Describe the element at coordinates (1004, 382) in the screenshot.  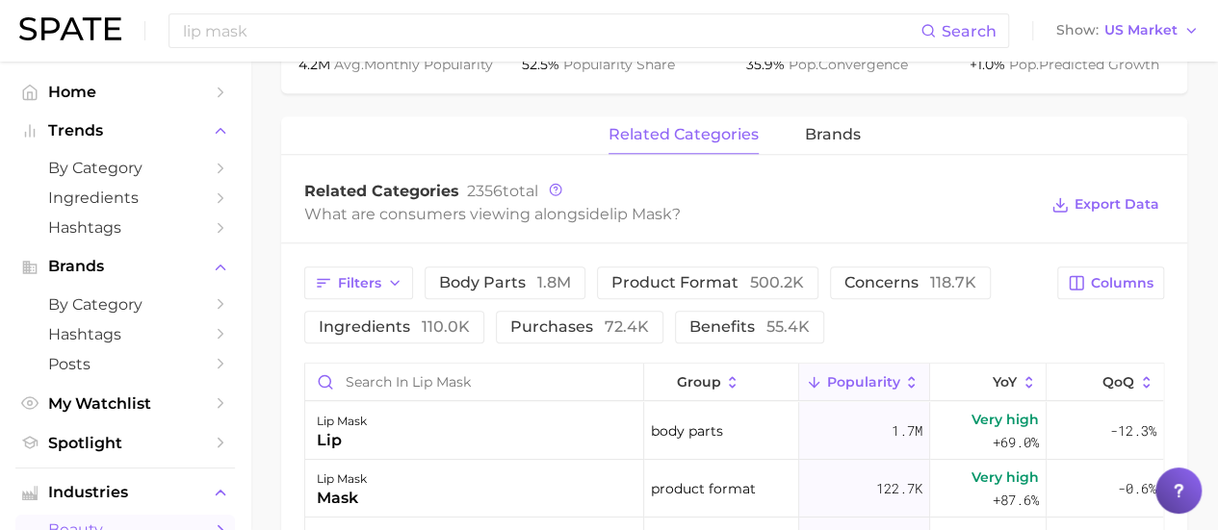
I see `span: YoY` at that location.